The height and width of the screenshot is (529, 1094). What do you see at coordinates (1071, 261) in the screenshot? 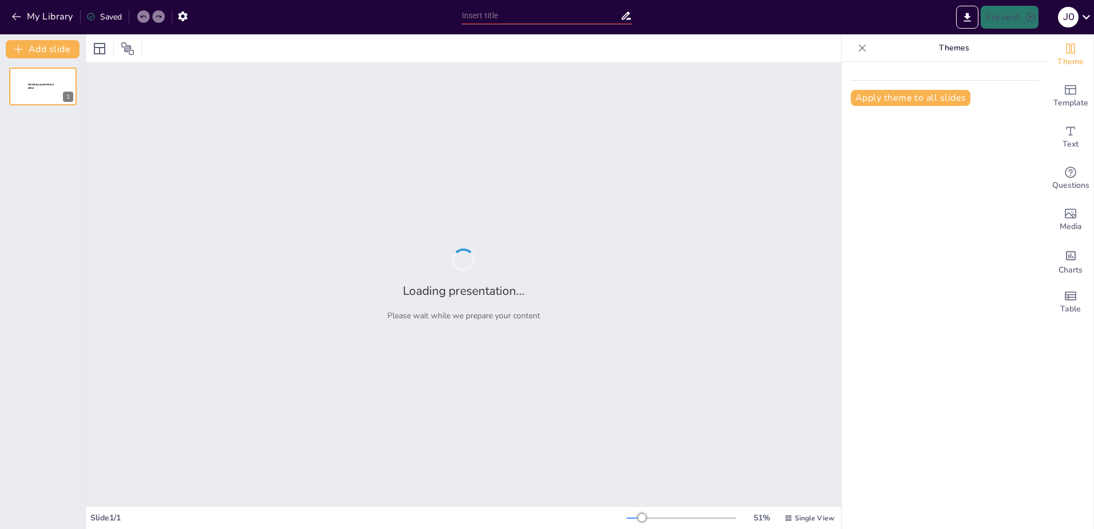
I see `div: Add charts and graphs` at bounding box center [1071, 261].